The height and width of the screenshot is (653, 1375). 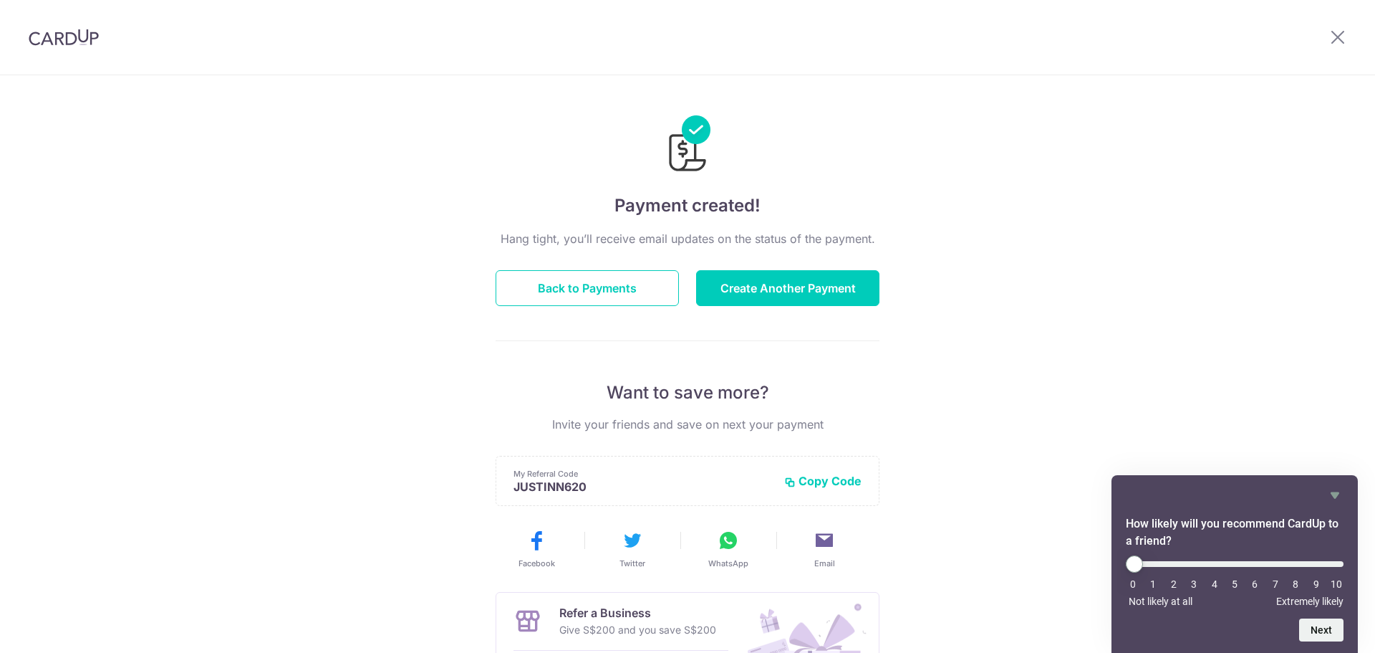 What do you see at coordinates (638, 630) in the screenshot?
I see `p: Give S$200 and you save S$200` at bounding box center [638, 630].